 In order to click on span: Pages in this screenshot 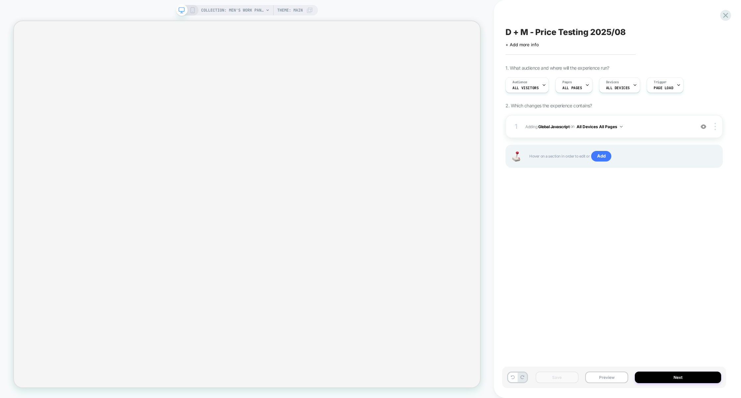, I will do `click(567, 82)`.